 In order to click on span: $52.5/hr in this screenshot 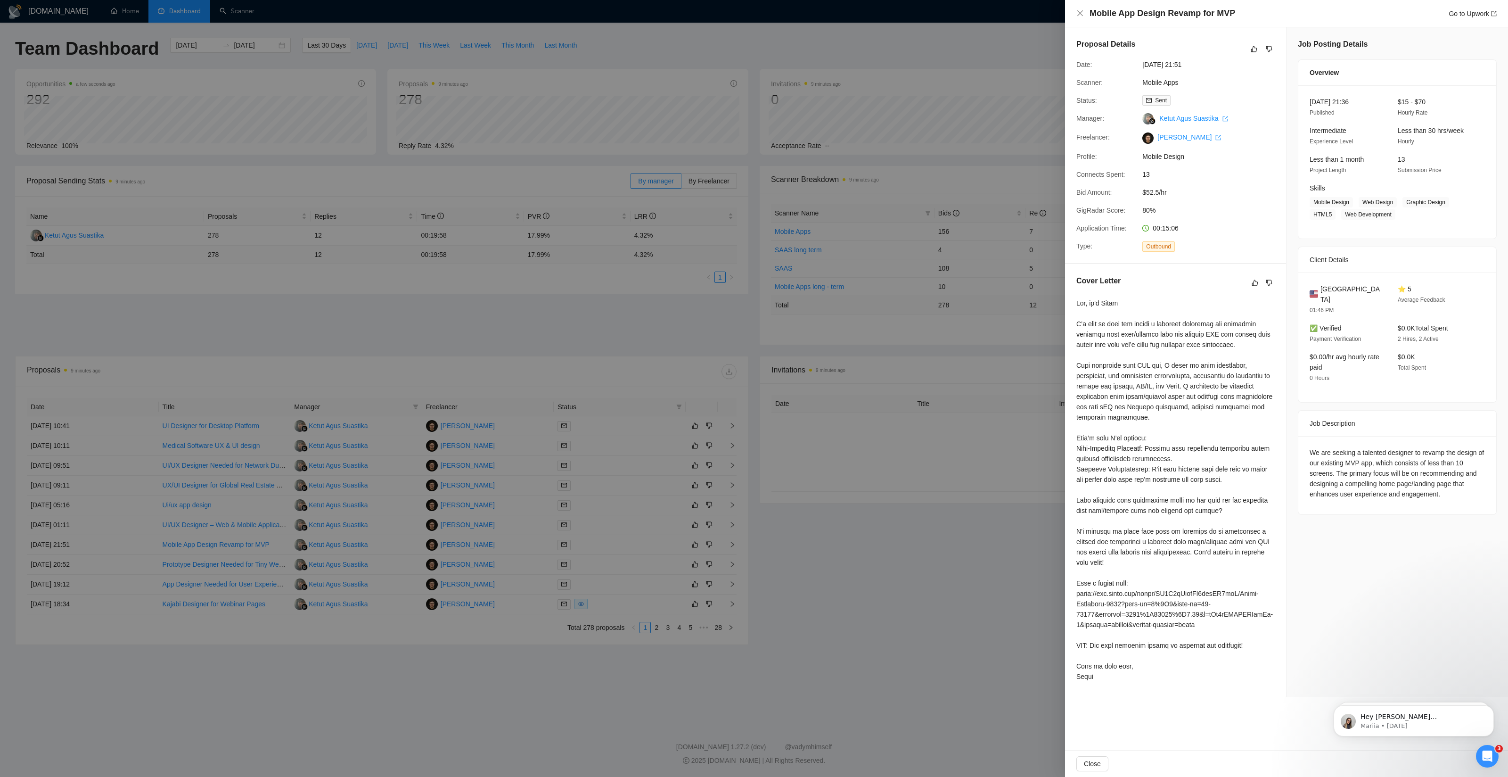, I will do `click(1213, 192)`.